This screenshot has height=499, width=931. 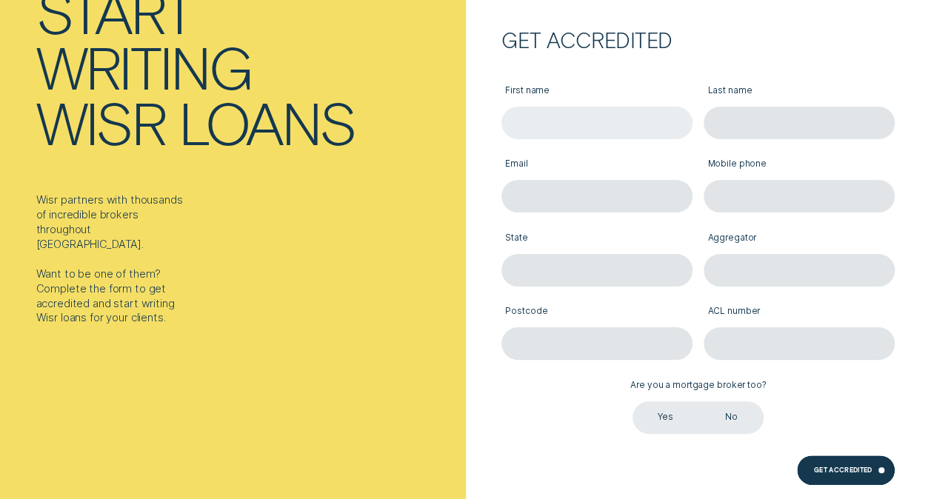 What do you see at coordinates (731, 418) in the screenshot?
I see `label: No` at bounding box center [731, 418].